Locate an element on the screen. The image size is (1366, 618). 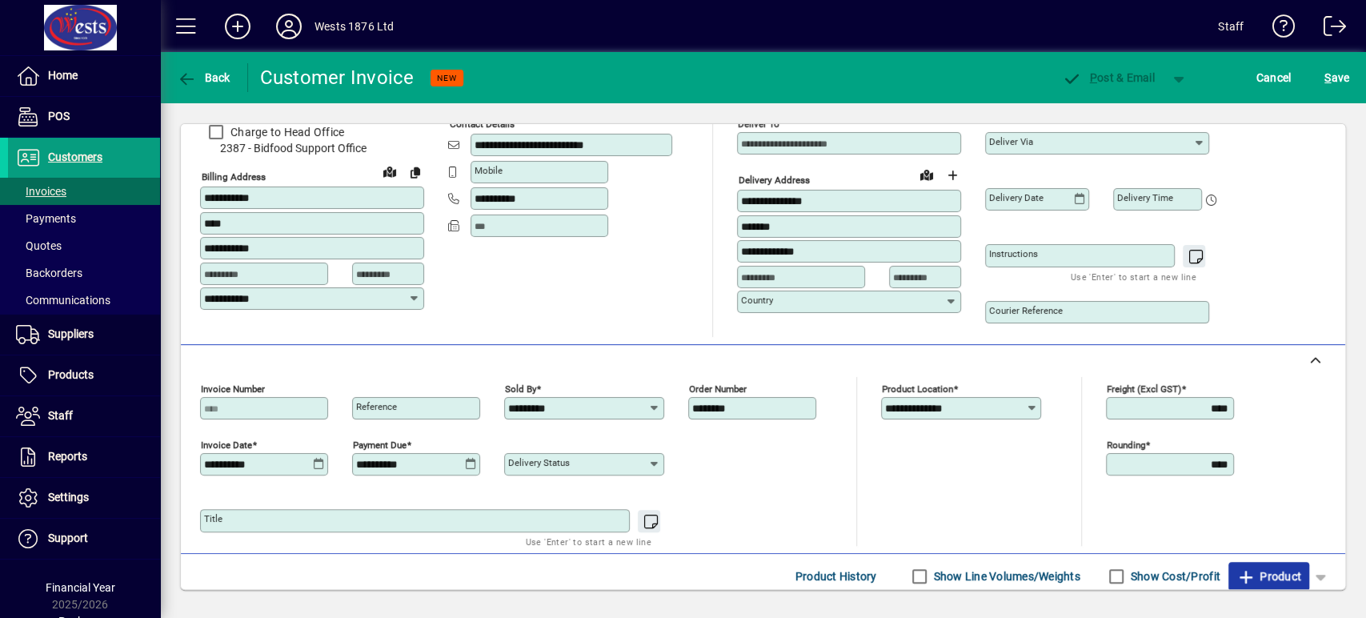
mat-label: Delivery status is located at coordinates (539, 463).